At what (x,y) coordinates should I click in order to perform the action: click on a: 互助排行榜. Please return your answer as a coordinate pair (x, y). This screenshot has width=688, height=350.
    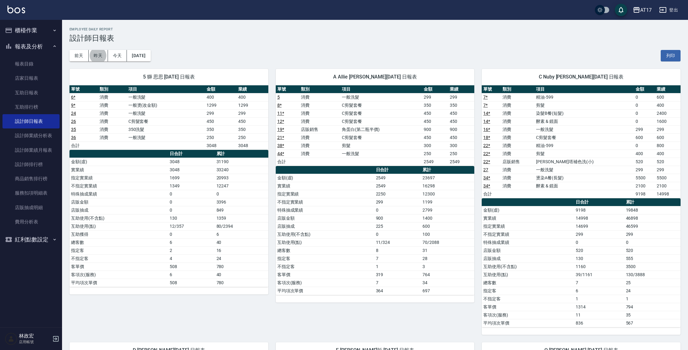
    Looking at the image, I should click on (31, 107).